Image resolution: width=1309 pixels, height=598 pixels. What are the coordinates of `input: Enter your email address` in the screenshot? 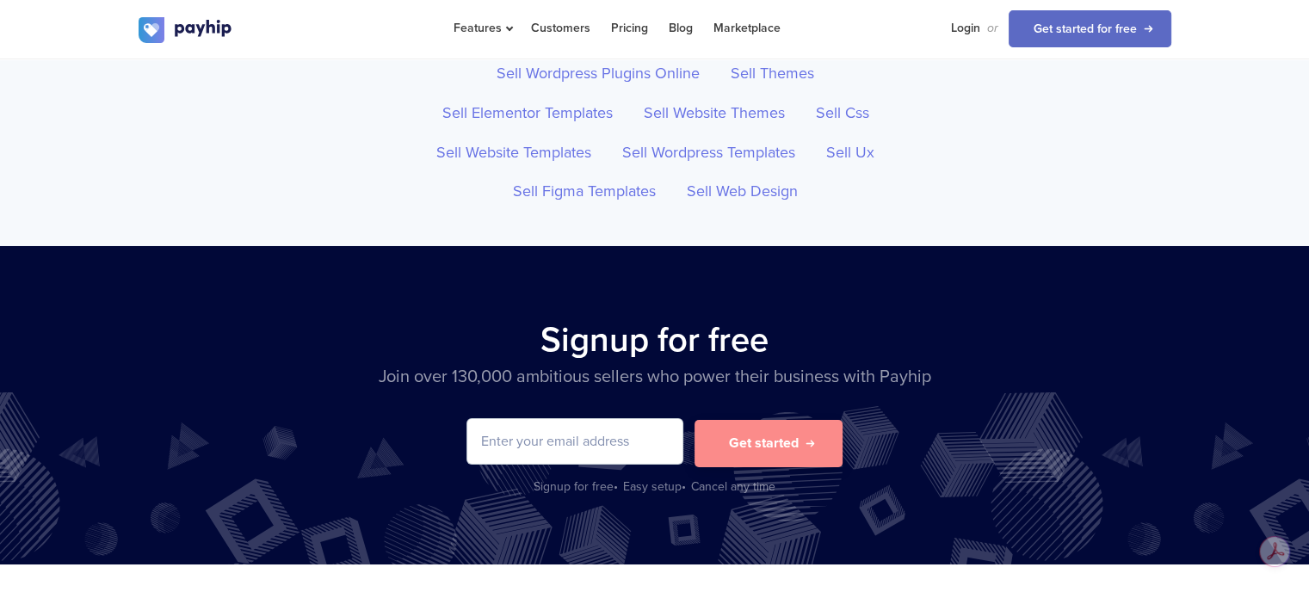 It's located at (575, 441).